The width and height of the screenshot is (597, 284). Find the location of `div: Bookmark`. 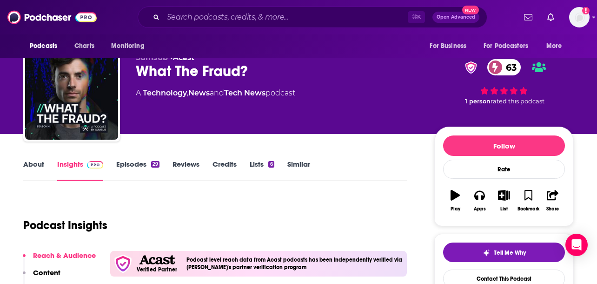

div: Bookmark is located at coordinates (528, 209).